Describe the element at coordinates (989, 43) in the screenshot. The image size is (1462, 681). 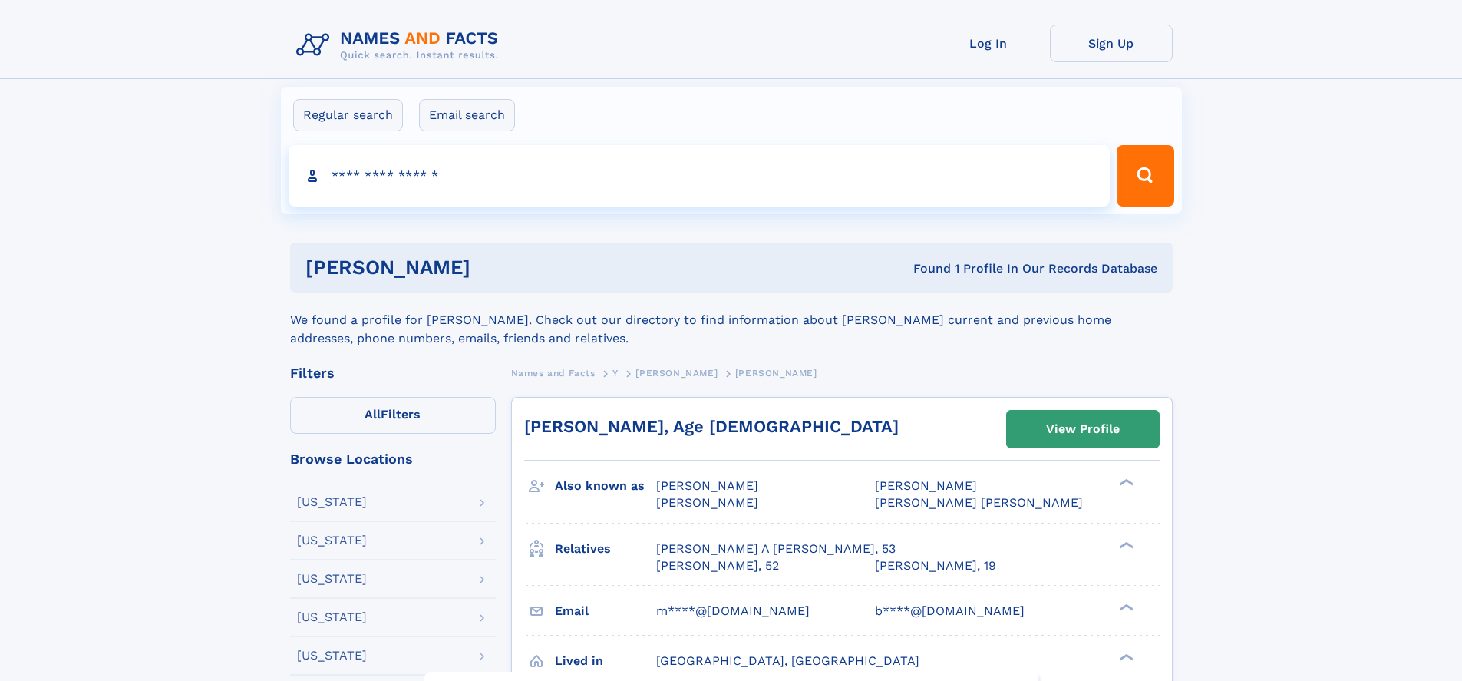
I see `a: Log In` at that location.